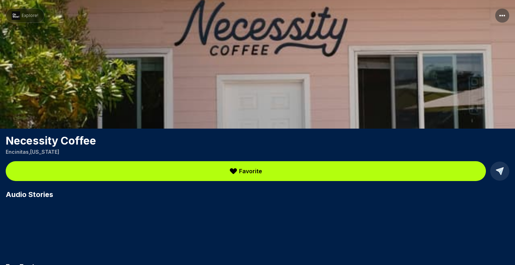  Describe the element at coordinates (25, 16) in the screenshot. I see `button: Go to homepage` at that location.